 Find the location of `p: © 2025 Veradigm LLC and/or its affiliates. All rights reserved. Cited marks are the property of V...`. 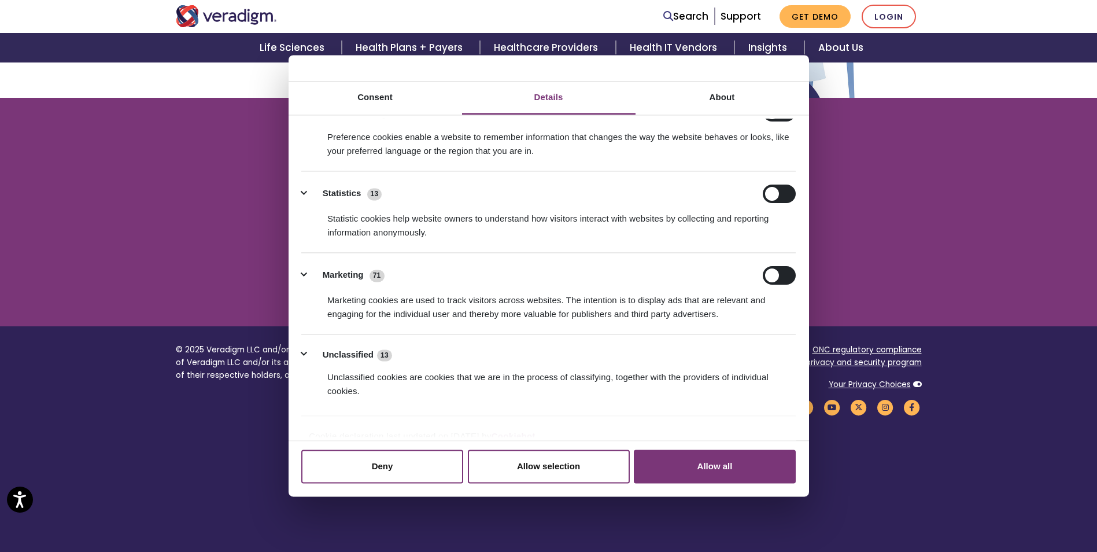

p: © 2025 Veradigm LLC and/or its affiliates. All rights reserved. Cited marks are the property of V... is located at coordinates (358, 362).